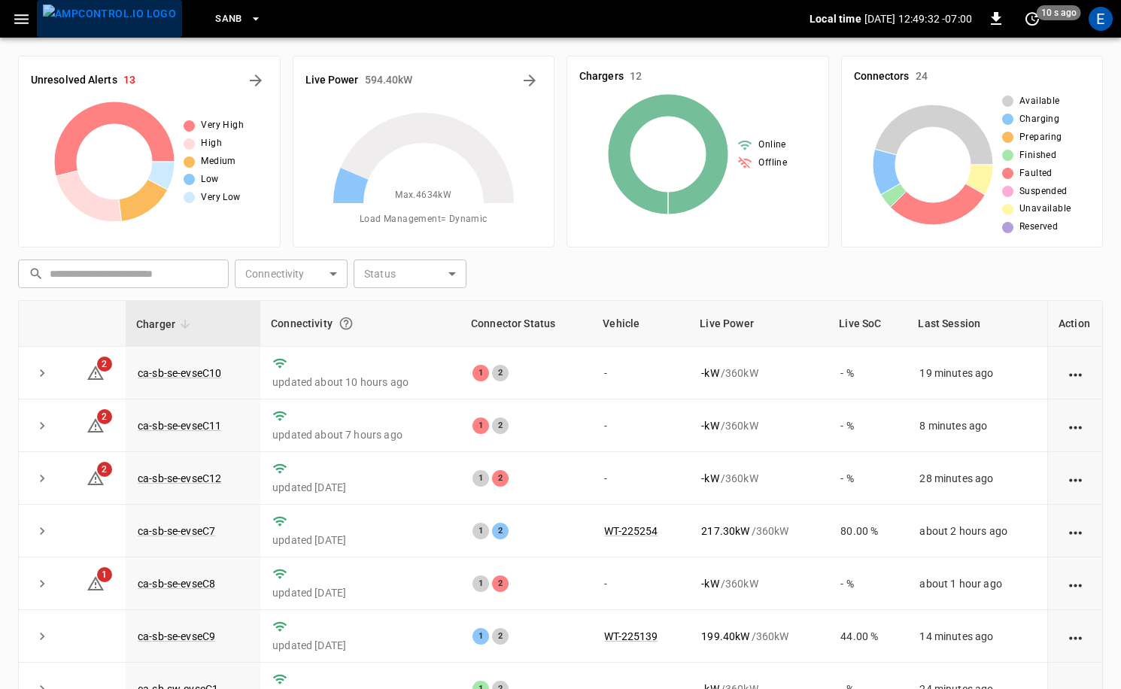 The width and height of the screenshot is (1121, 689). What do you see at coordinates (229, 19) in the screenshot?
I see `span: SanB` at bounding box center [229, 19].